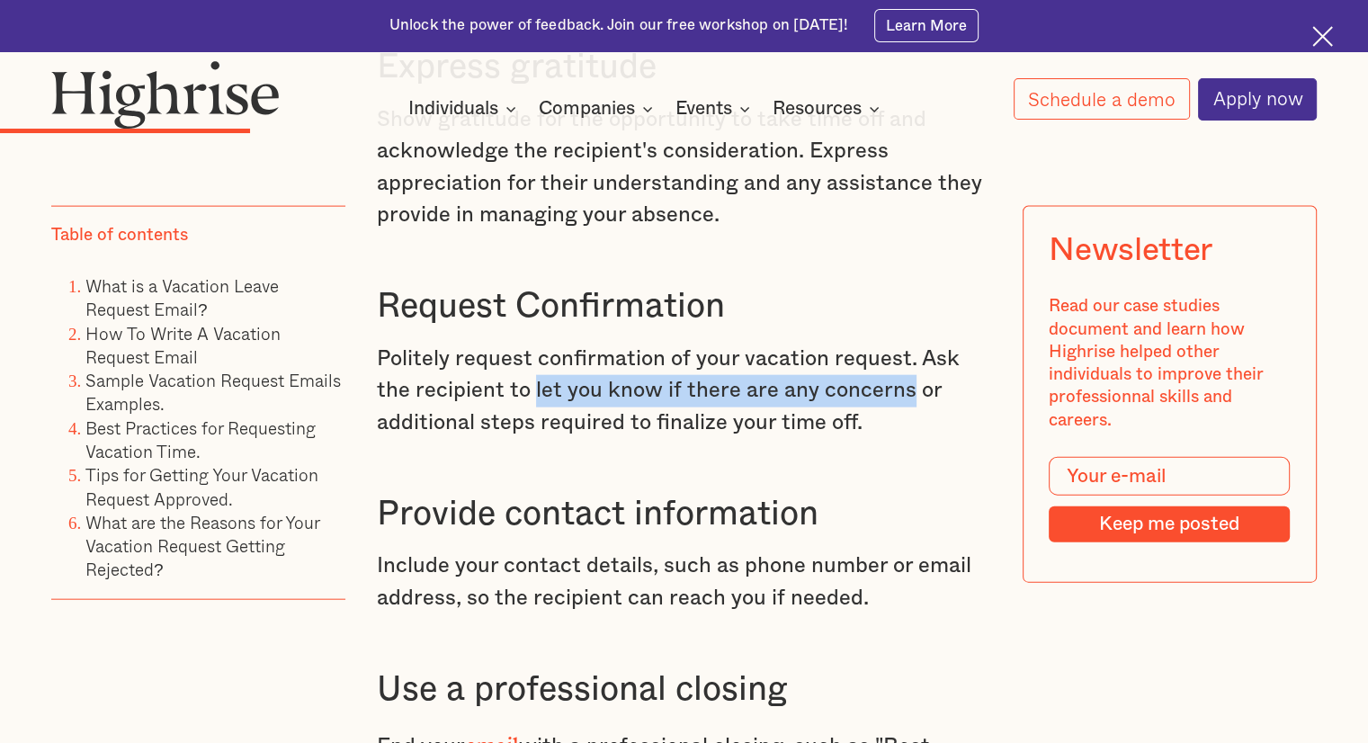  What do you see at coordinates (1102, 99) in the screenshot?
I see `a: Schedule a demo` at bounding box center [1102, 99].